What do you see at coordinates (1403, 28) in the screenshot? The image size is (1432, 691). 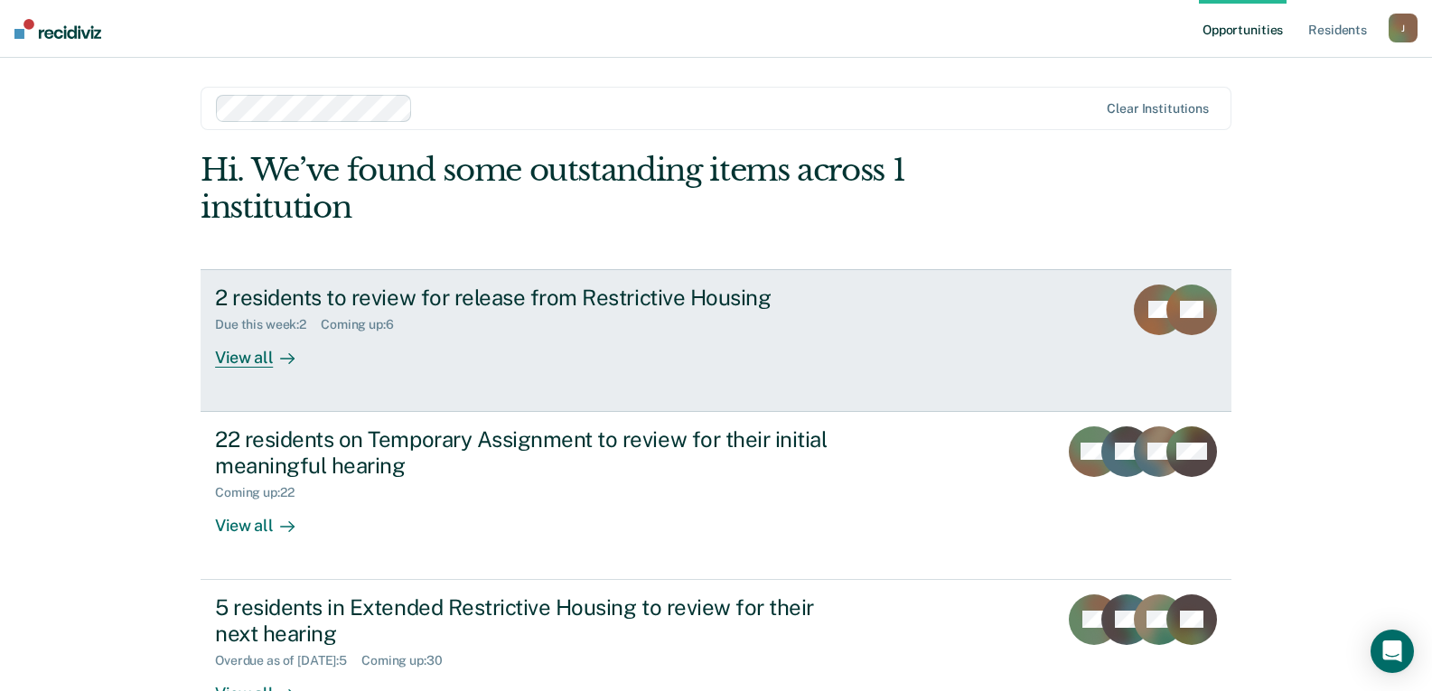 I see `button: J` at bounding box center [1403, 28].